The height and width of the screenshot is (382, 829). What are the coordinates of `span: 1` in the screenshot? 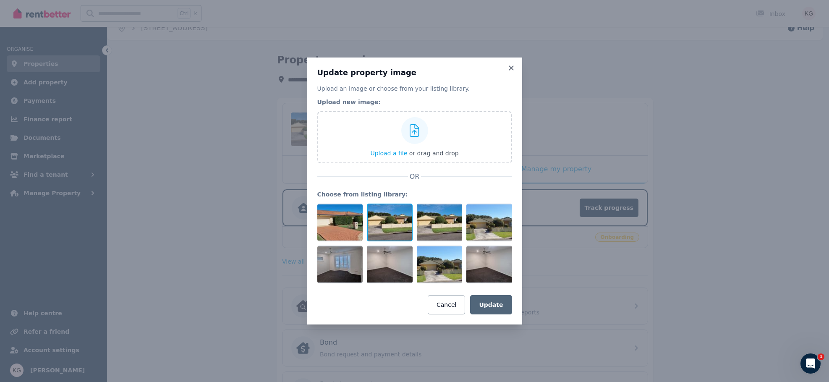 It's located at (821, 357).